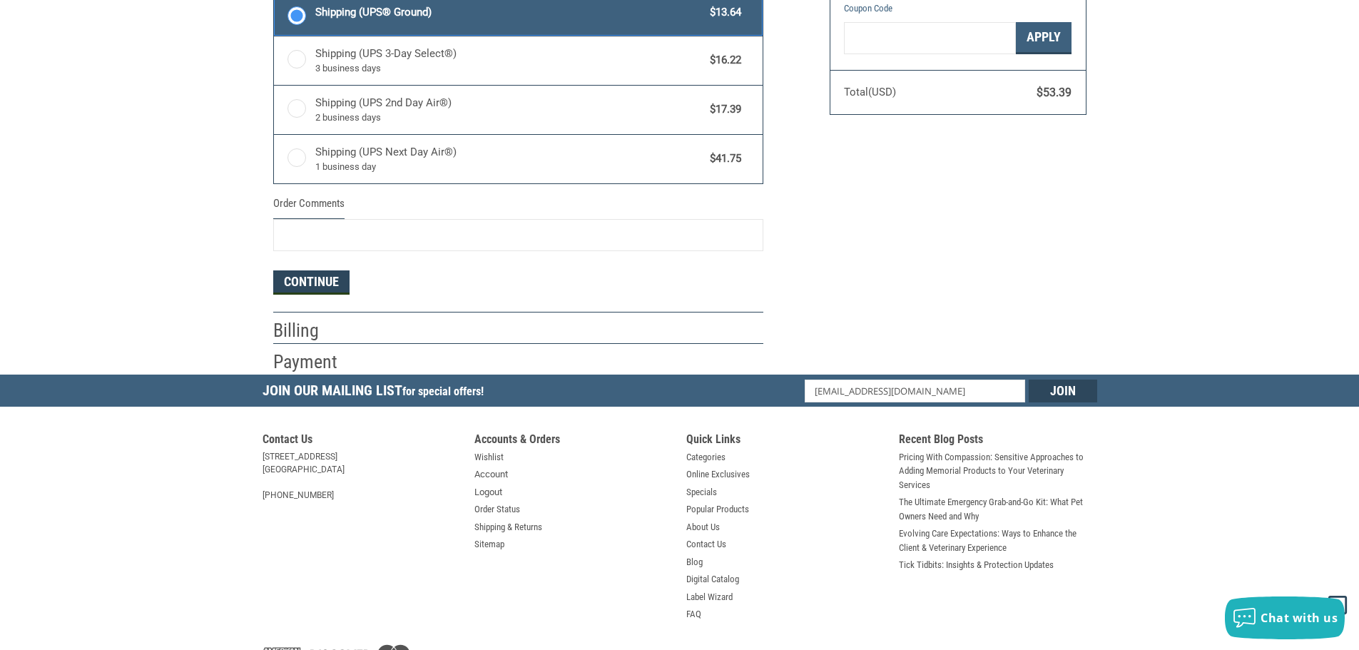 Image resolution: width=1359 pixels, height=650 pixels. Describe the element at coordinates (1044, 38) in the screenshot. I see `button: Apply` at that location.